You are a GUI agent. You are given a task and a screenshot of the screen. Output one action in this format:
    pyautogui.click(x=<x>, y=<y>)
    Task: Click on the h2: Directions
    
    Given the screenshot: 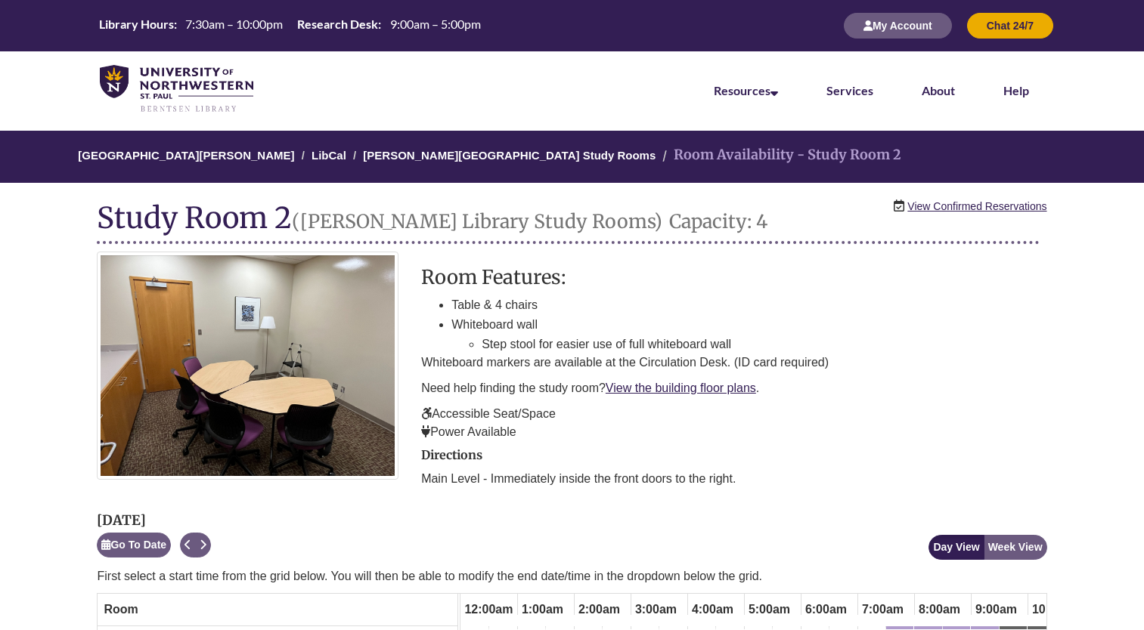 What is the action you would take?
    pyautogui.click(x=733, y=456)
    